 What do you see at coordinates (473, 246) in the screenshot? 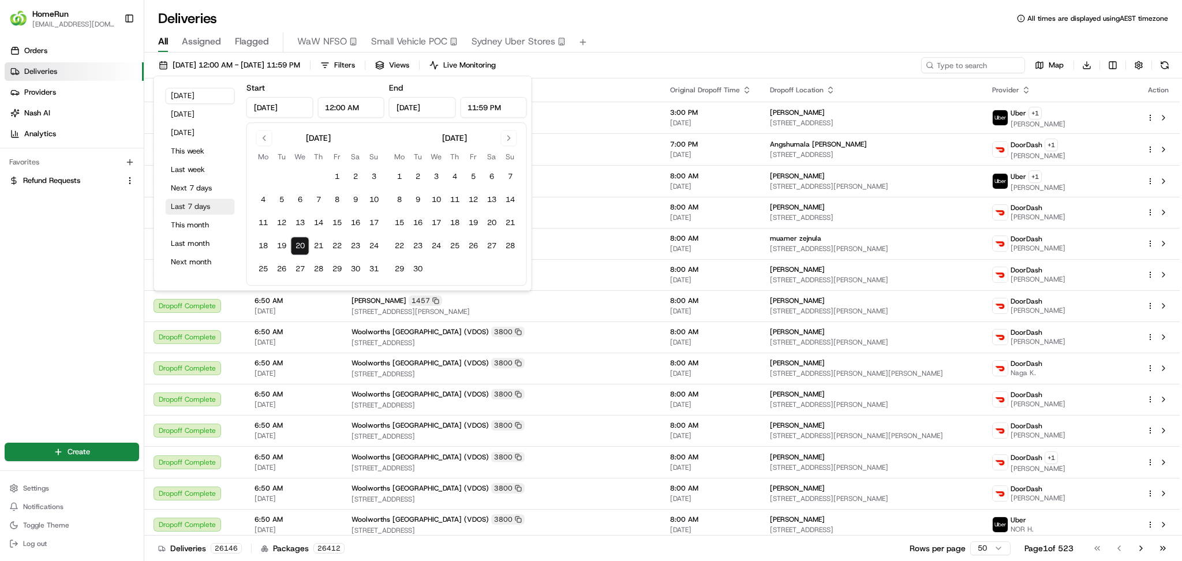
I see `button: 26` at bounding box center [473, 246].